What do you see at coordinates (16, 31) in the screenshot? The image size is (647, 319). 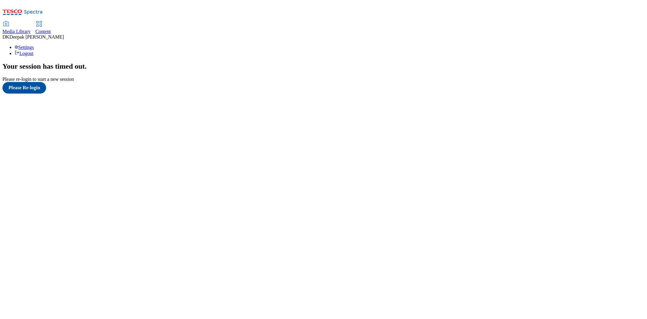 I see `span: Media Library` at bounding box center [16, 31].